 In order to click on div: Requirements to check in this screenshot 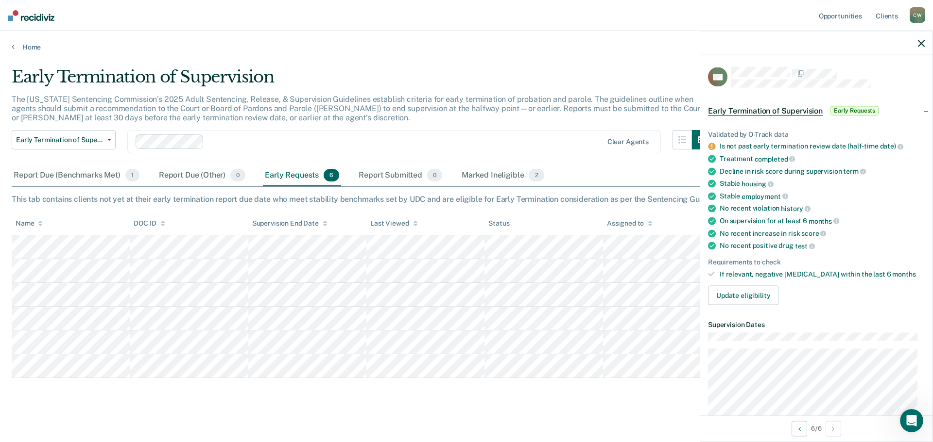, I will do `click(816, 262)`.